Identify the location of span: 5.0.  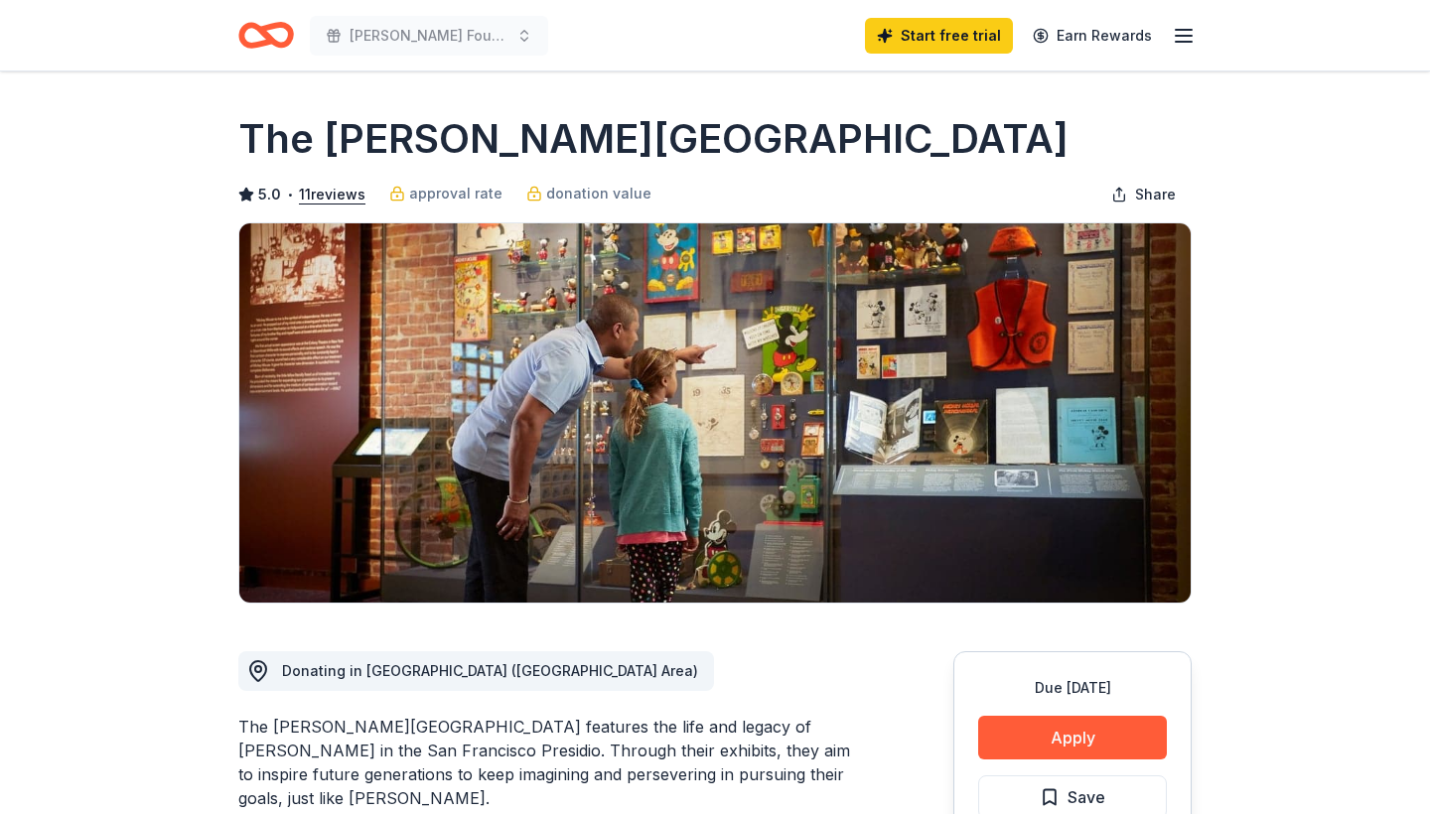
(269, 195).